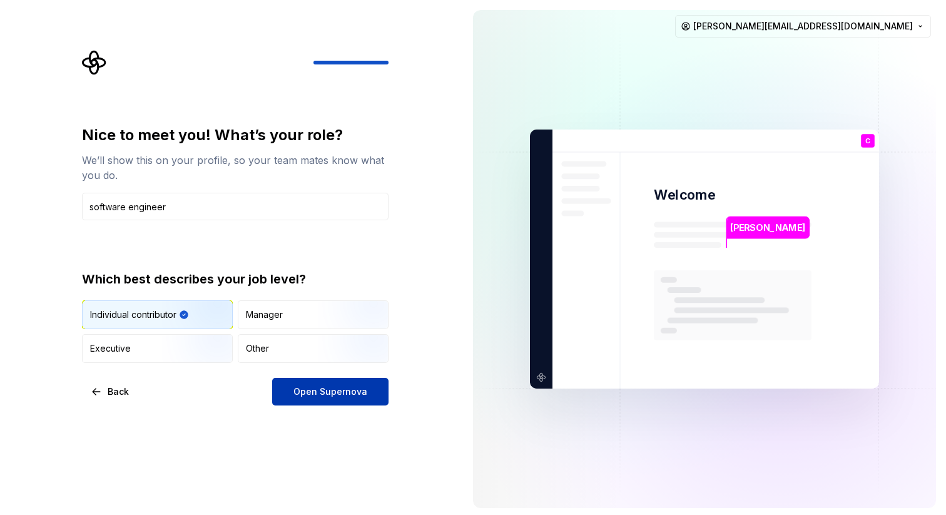  I want to click on div: Executive, so click(110, 348).